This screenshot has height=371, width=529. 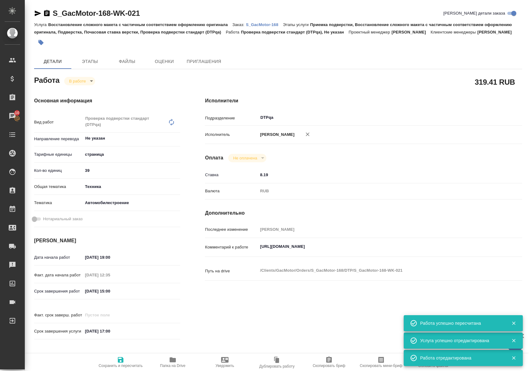 I want to click on a: 10, so click(x=12, y=116).